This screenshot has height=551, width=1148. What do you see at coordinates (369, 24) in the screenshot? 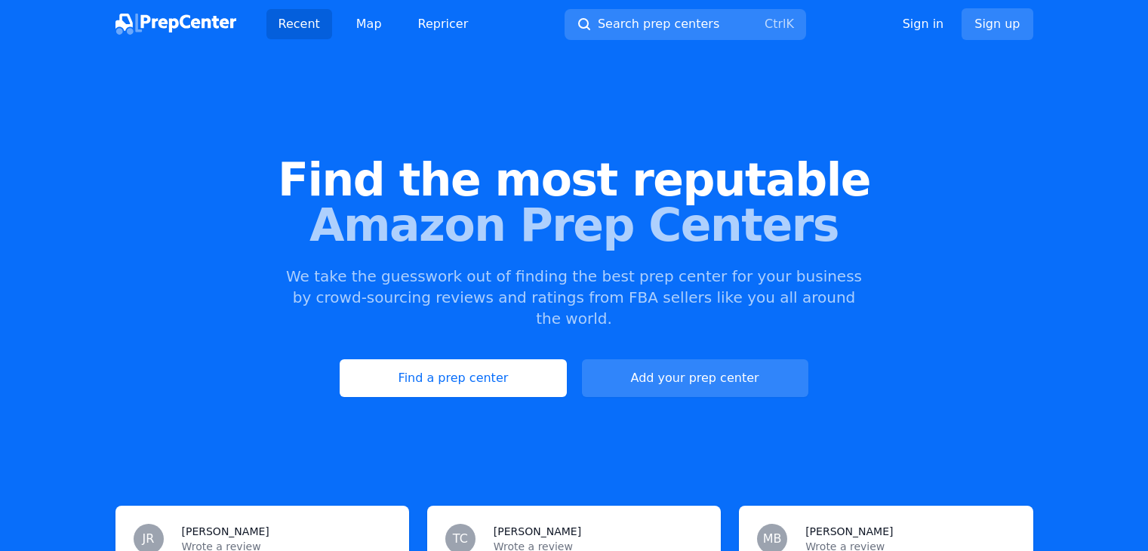
I see `a: Map` at bounding box center [369, 24].